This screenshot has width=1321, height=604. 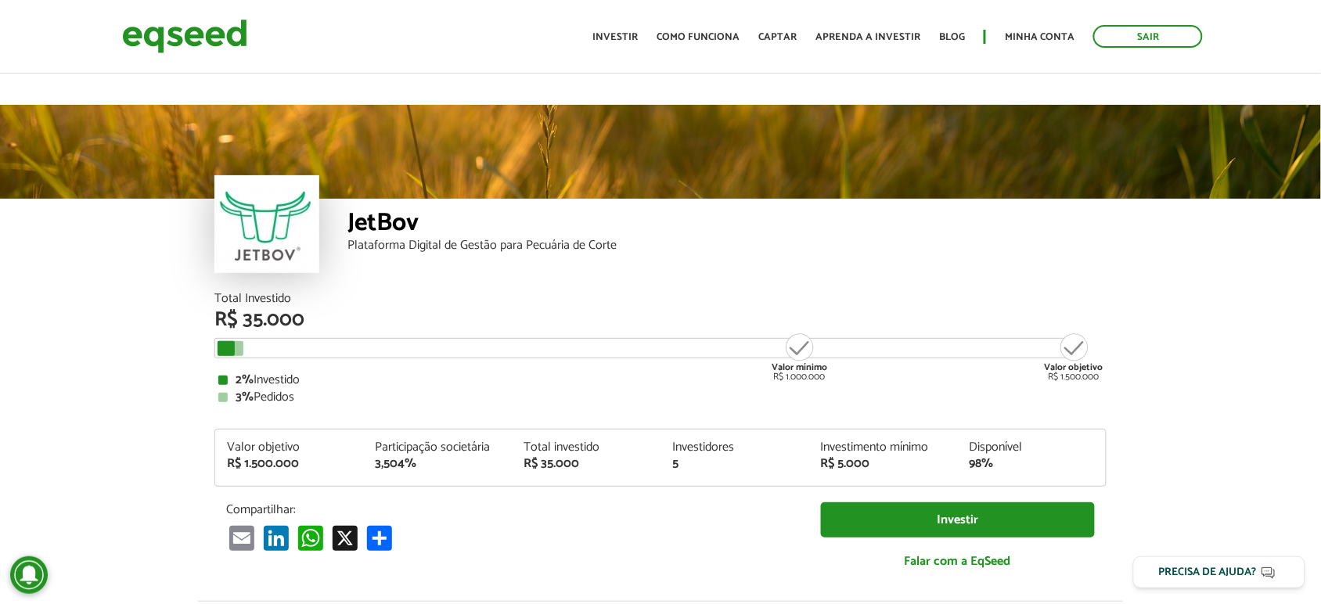 What do you see at coordinates (952, 37) in the screenshot?
I see `a: Blog` at bounding box center [952, 37].